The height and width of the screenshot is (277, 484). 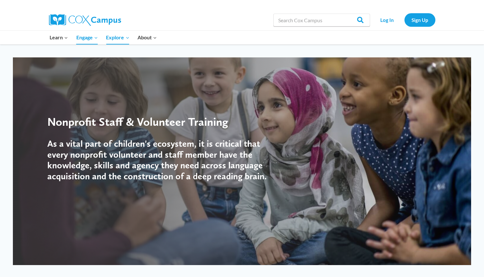 I want to click on a: Log In, so click(x=387, y=20).